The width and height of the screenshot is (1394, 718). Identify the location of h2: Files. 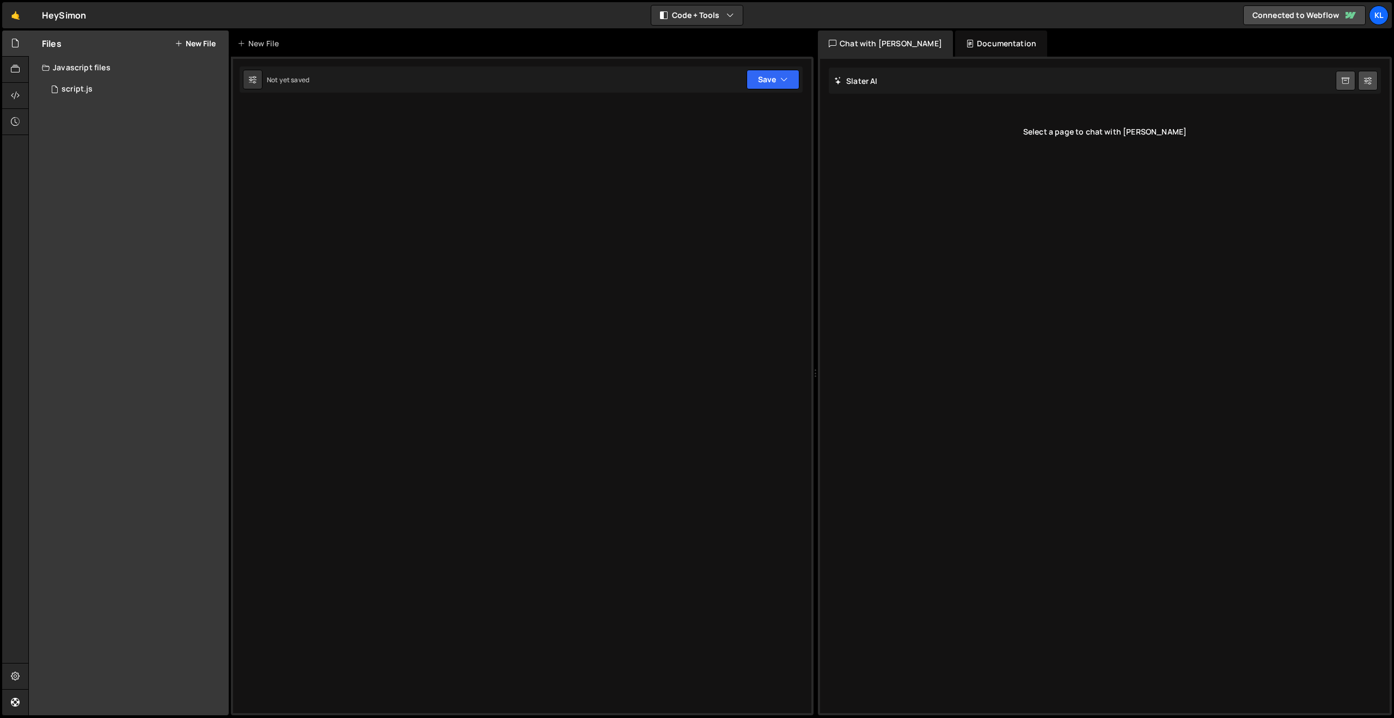
(52, 44).